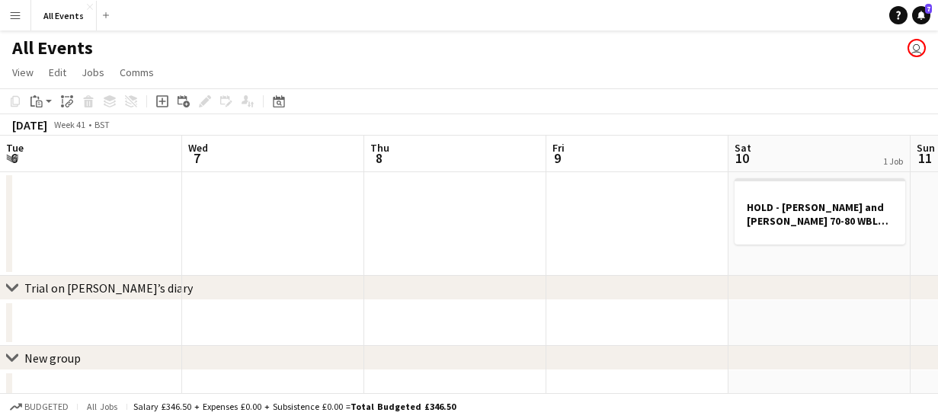 This screenshot has width=938, height=419. What do you see at coordinates (294, 406) in the screenshot?
I see `div: Salary £346.50 + Expenses £0.00 + Subsistence £0.00 =` at bounding box center [294, 406].